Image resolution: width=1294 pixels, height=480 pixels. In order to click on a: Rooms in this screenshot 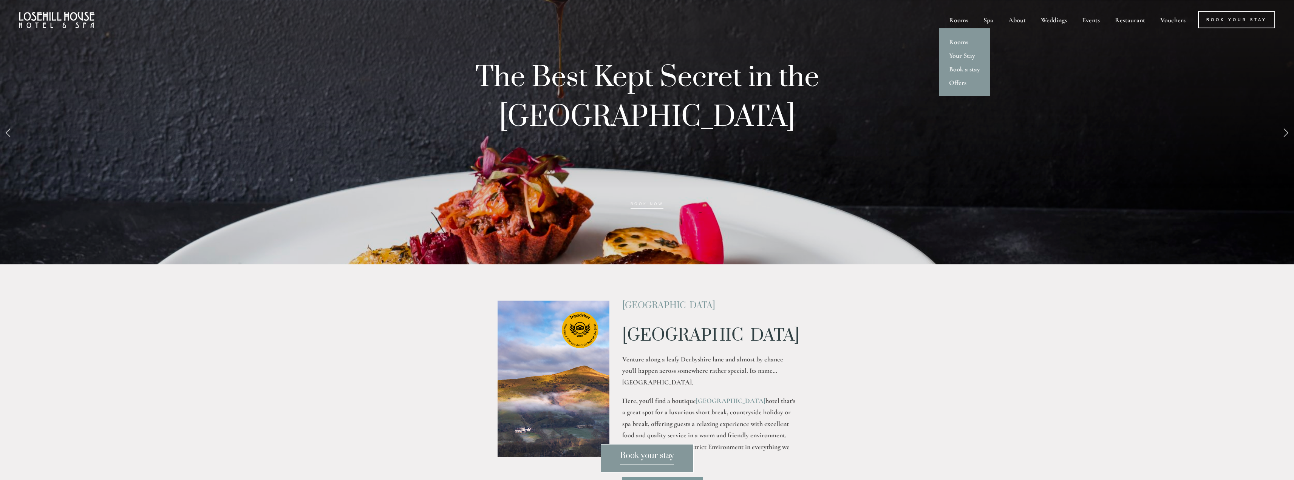, I will do `click(964, 42)`.